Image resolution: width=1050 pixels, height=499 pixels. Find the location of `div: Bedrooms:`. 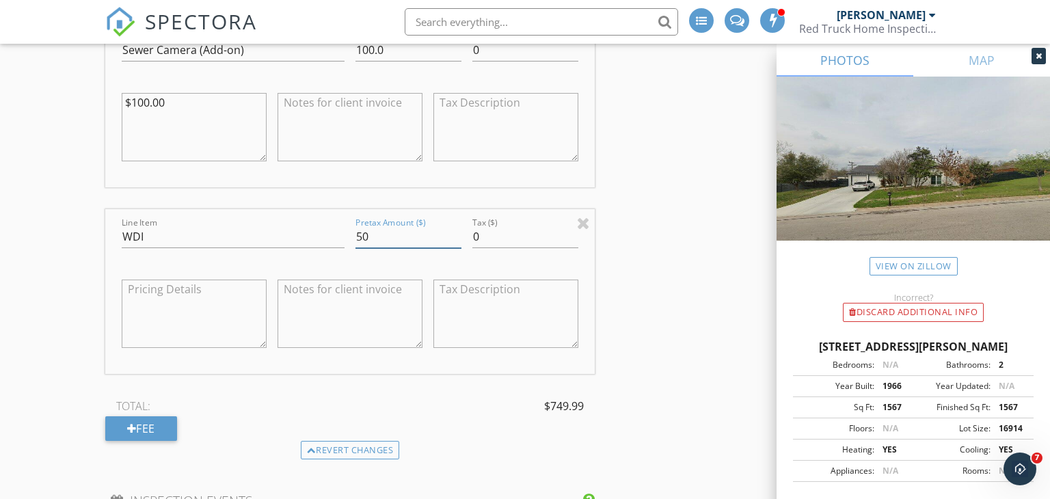

div: Bedrooms: is located at coordinates (835, 365).